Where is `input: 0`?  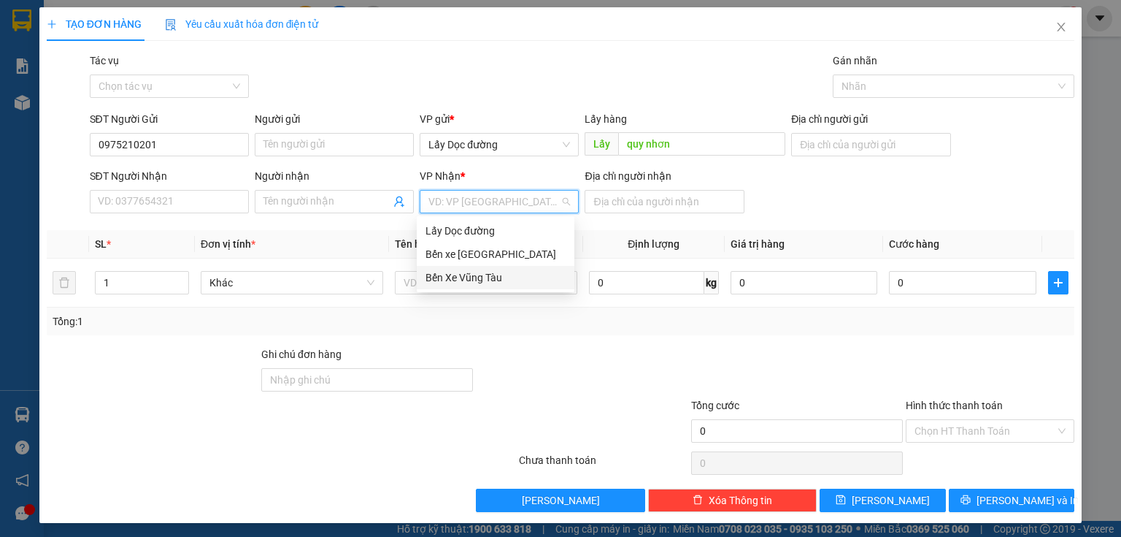 input: 0 is located at coordinates (804, 282).